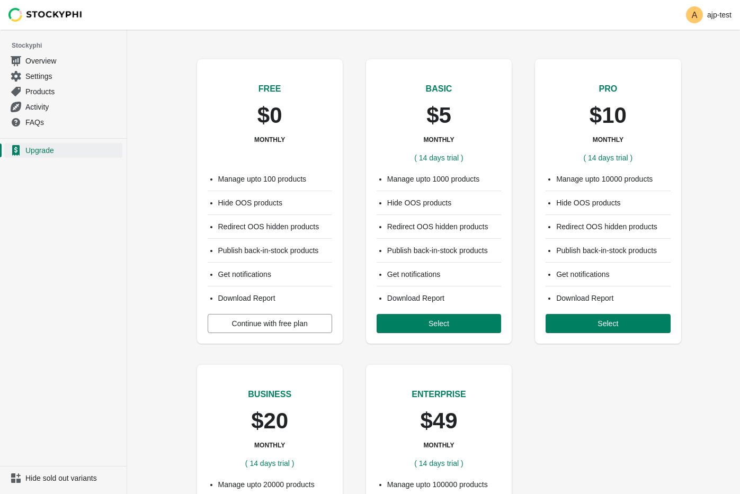 This screenshot has width=740, height=494. I want to click on p: $5, so click(439, 115).